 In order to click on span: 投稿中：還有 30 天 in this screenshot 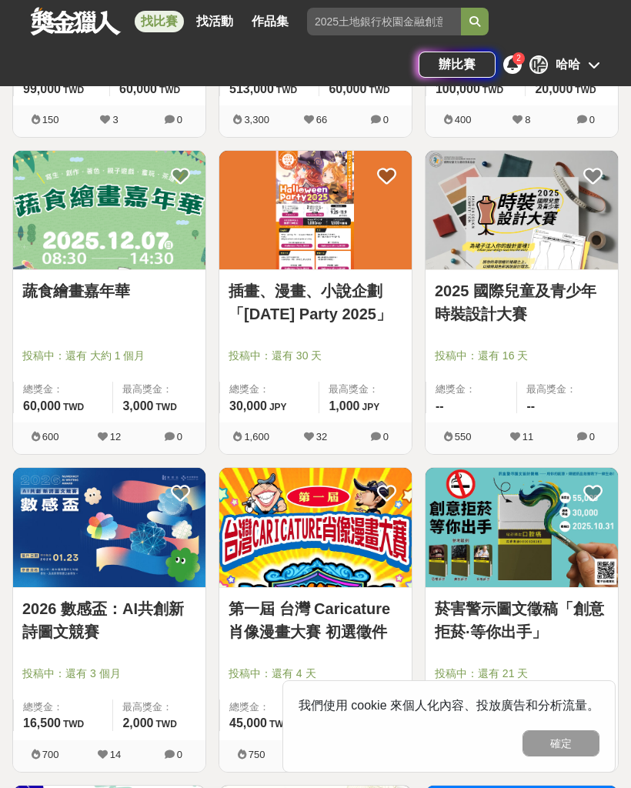, I will do `click(315, 355)`.